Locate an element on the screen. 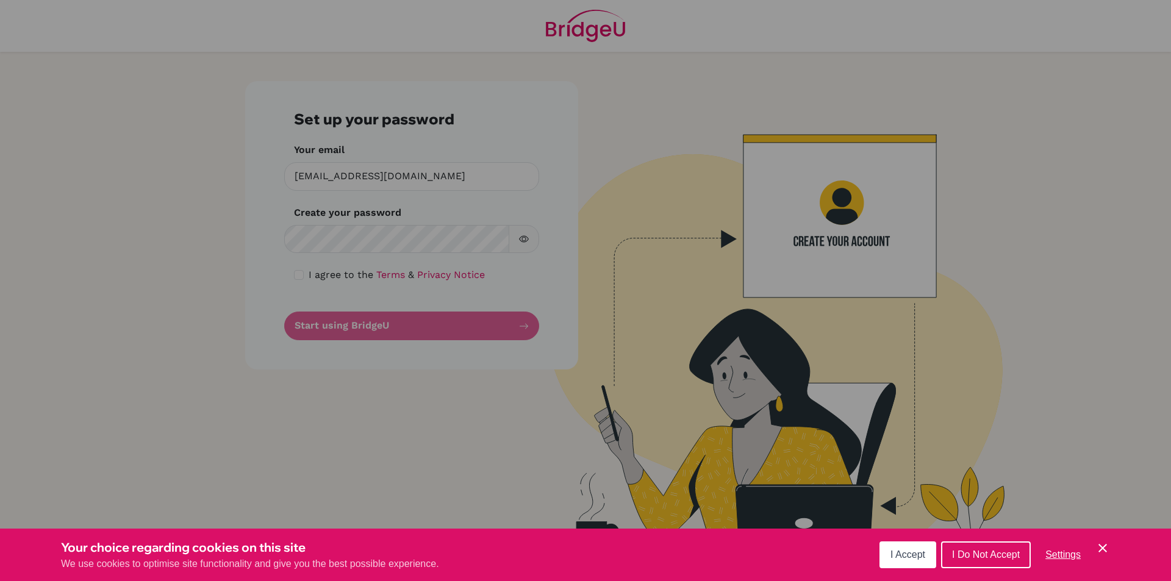  button: Save and close is located at coordinates (1103, 548).